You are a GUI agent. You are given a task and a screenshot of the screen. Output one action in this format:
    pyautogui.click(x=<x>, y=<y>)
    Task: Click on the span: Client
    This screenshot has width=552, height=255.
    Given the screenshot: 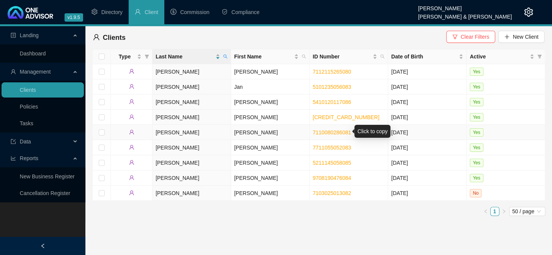 What is the action you would take?
    pyautogui.click(x=151, y=12)
    